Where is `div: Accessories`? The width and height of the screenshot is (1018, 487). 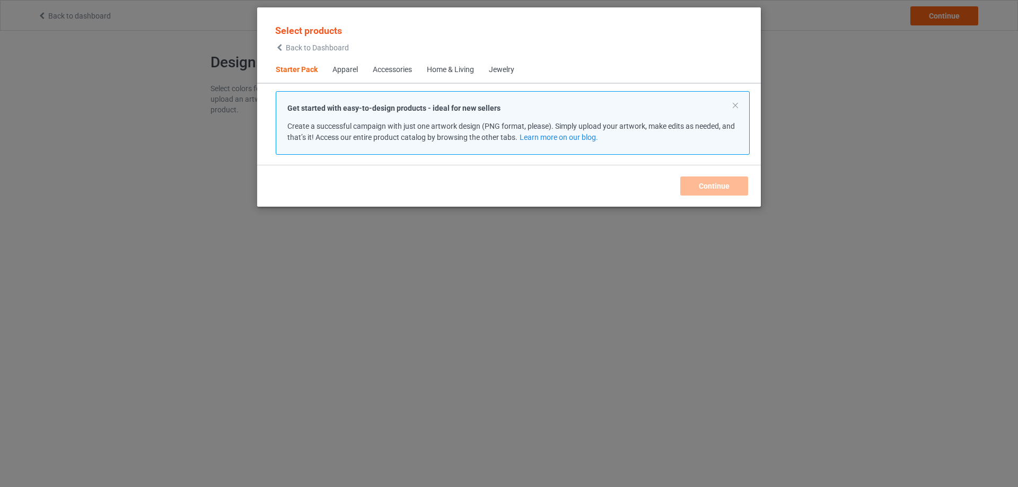 div: Accessories is located at coordinates (392, 70).